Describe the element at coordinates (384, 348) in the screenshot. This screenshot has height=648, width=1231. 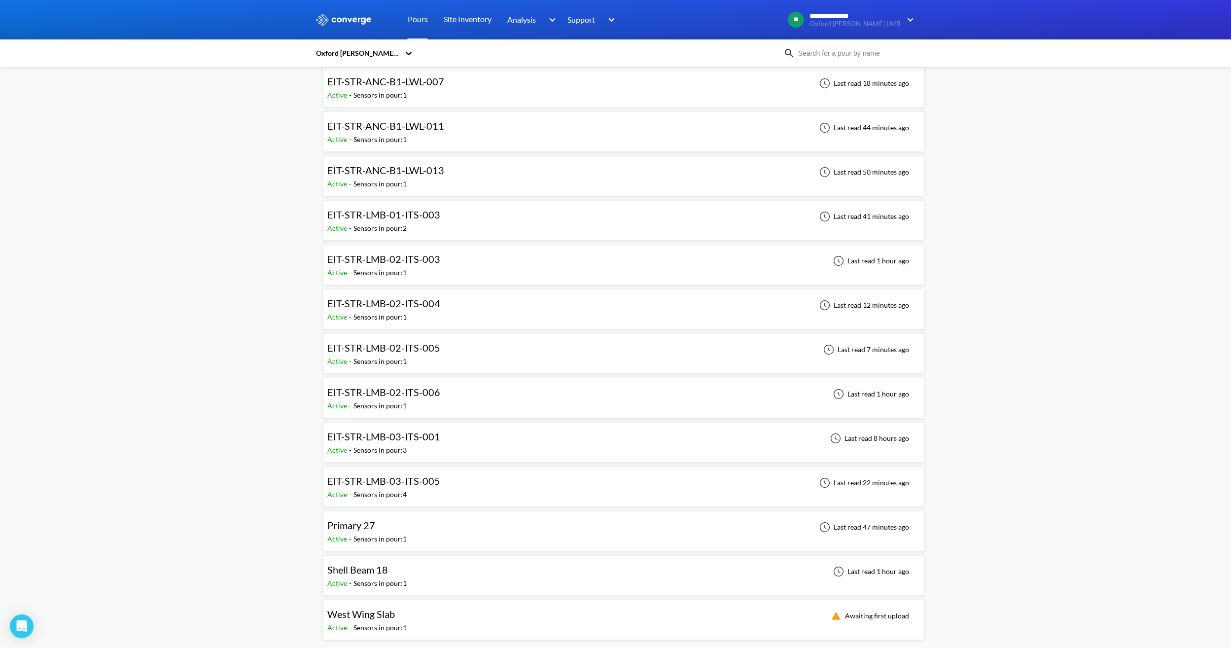
I see `span: EIT-STR-LMB-02-ITS-005` at that location.